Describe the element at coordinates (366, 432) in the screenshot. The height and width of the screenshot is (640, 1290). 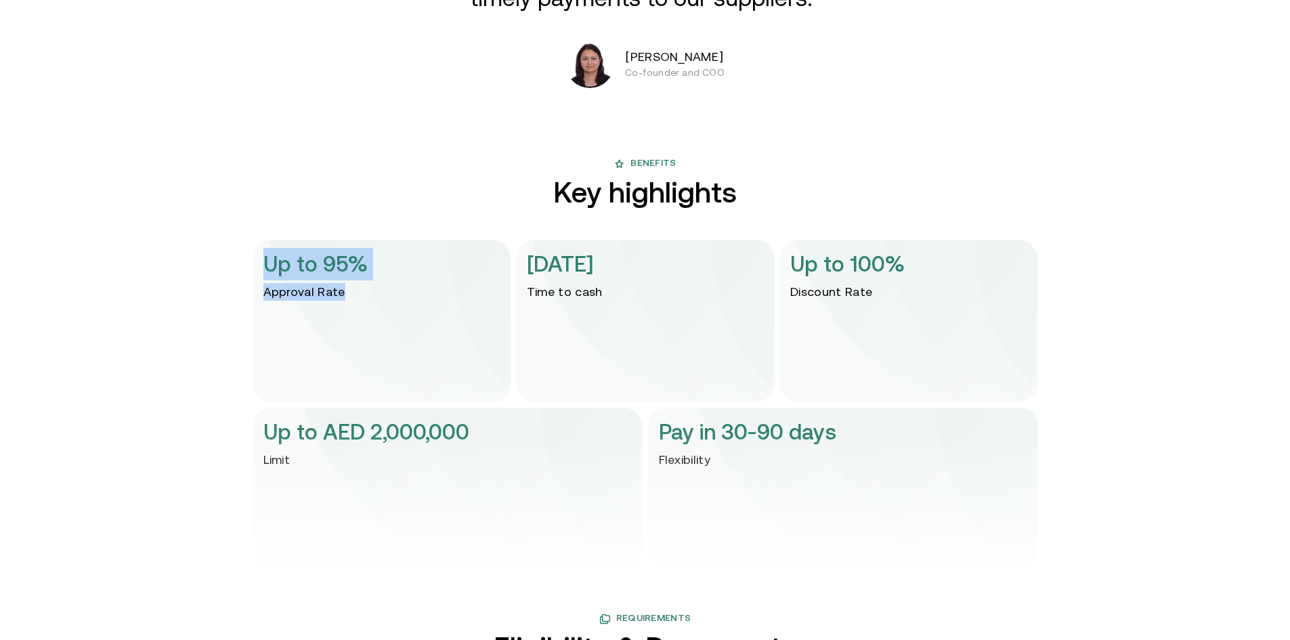
I see `p: Up to AED 2,000,000` at that location.